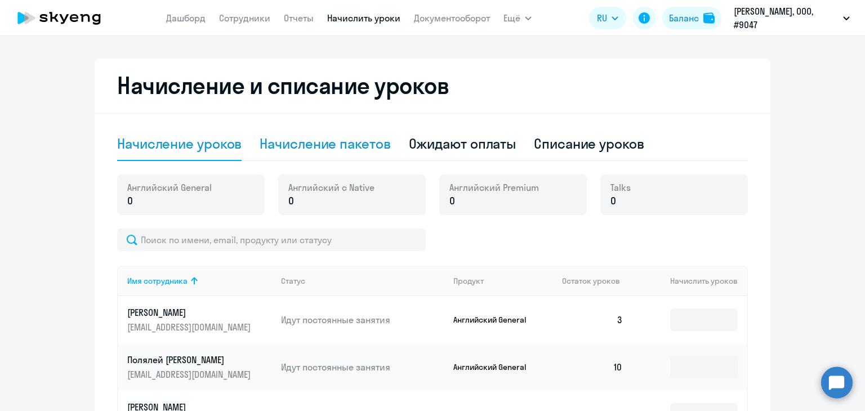  I want to click on a: Дашборд, so click(186, 18).